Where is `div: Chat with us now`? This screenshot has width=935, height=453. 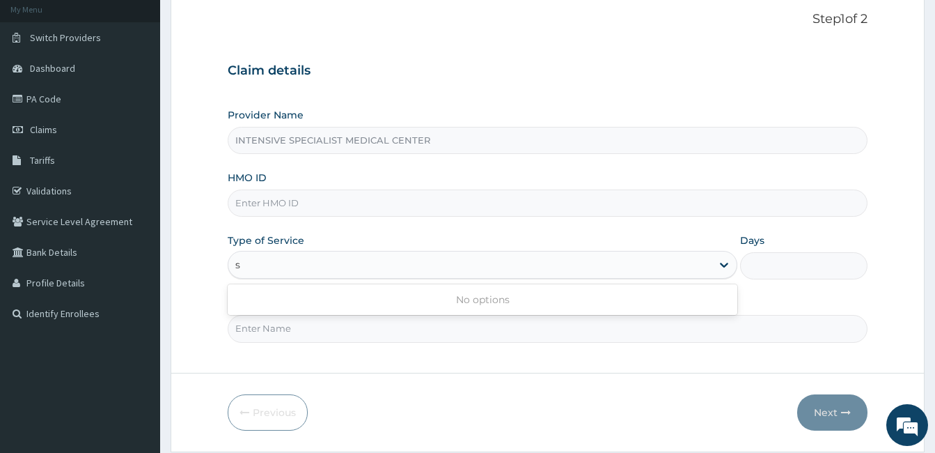
div: Chat with us now is located at coordinates (153, 87).